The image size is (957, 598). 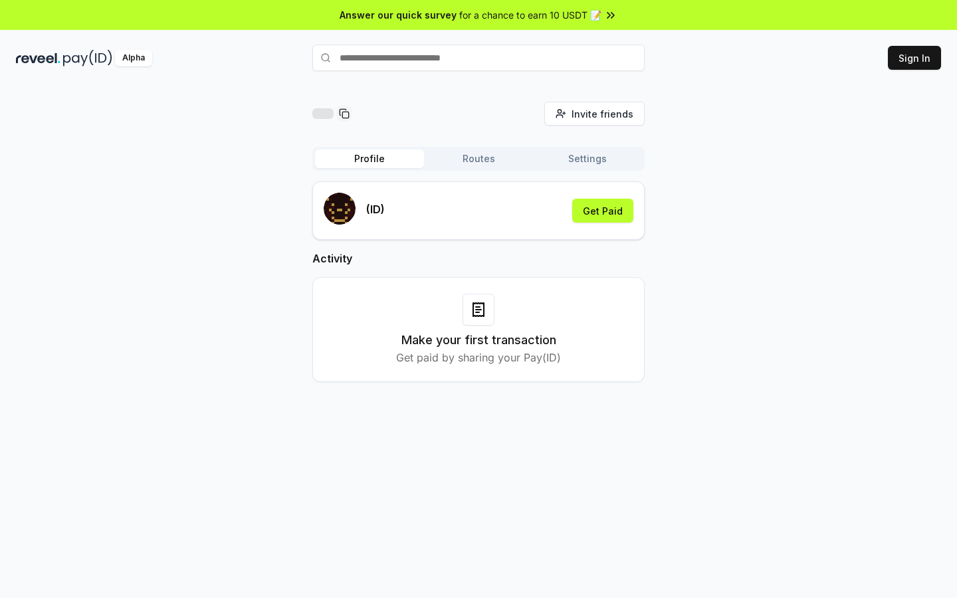 What do you see at coordinates (369, 159) in the screenshot?
I see `button: Profile` at bounding box center [369, 159].